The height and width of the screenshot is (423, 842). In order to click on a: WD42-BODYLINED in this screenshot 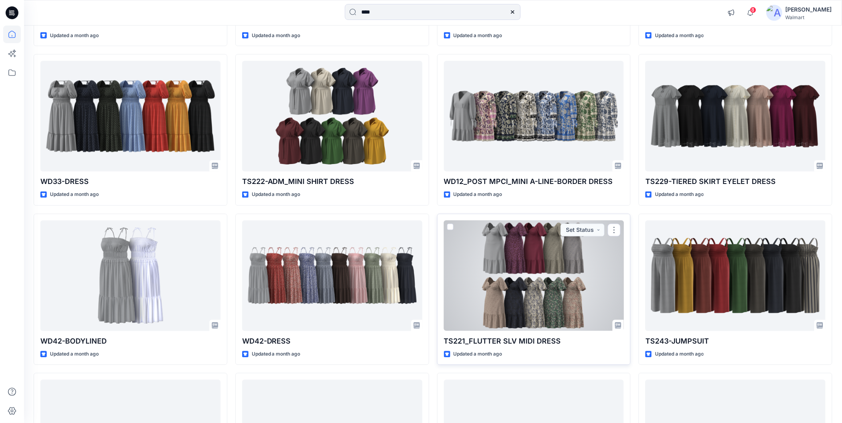, I will do `click(130, 276)`.